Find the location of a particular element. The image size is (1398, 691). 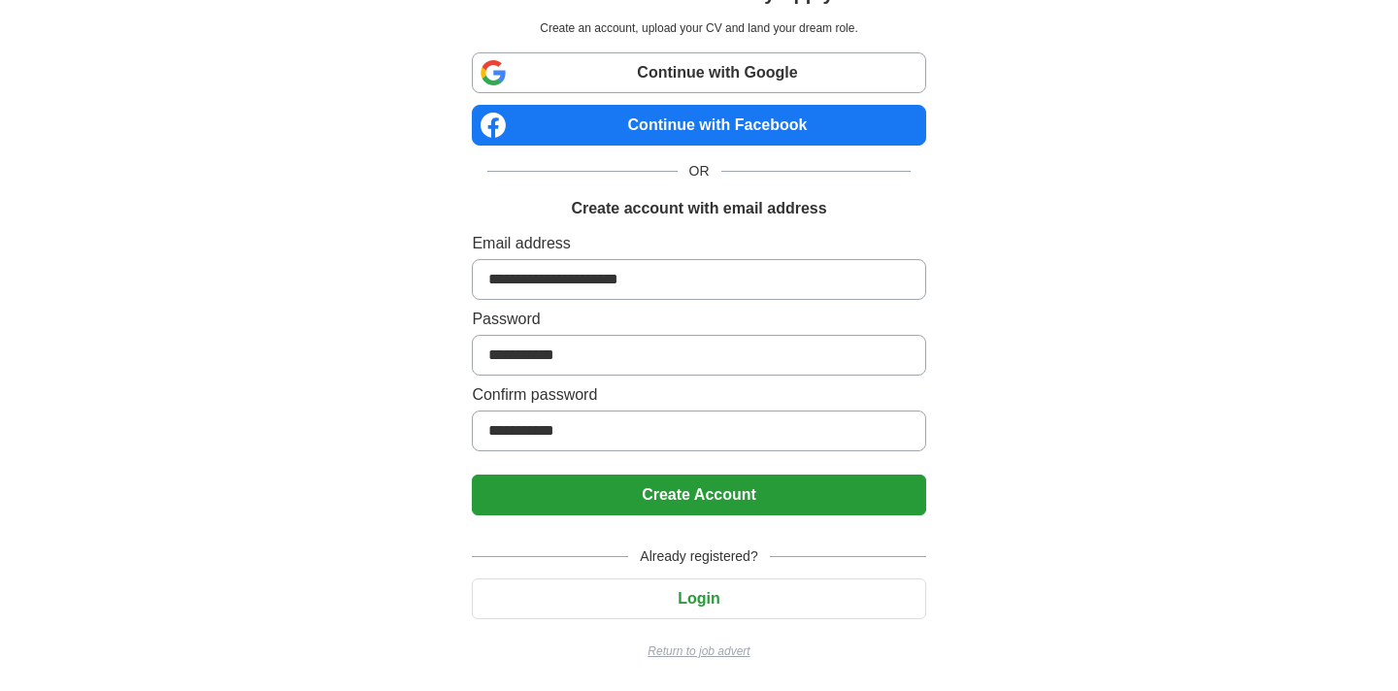

button: Create Account is located at coordinates (698, 495).